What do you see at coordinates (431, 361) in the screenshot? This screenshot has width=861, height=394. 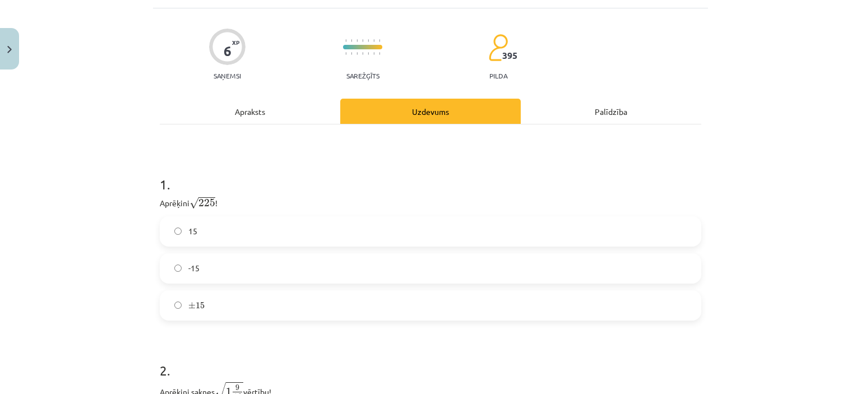 I see `h1: 2 .` at bounding box center [431, 361].